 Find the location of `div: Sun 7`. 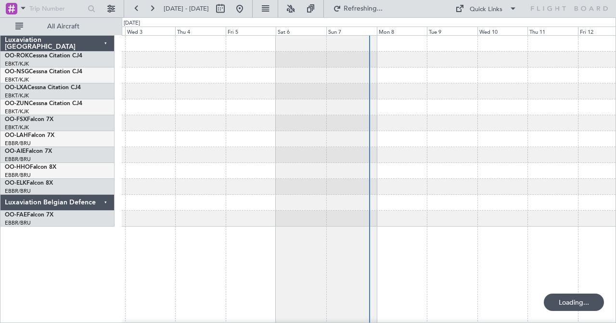

div: Sun 7 is located at coordinates (352, 31).